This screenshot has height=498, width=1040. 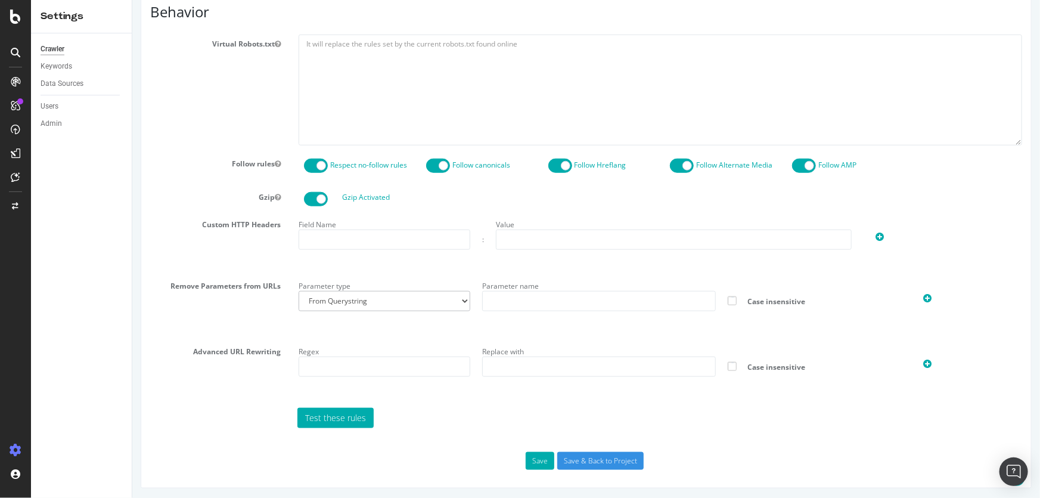 What do you see at coordinates (234, 197) in the screenshot?
I see `label: Gzip Activated` at bounding box center [234, 197].